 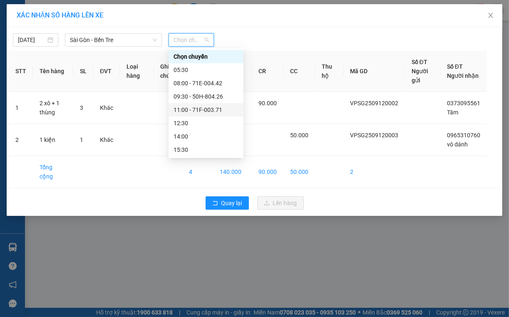 What do you see at coordinates (374, 135) in the screenshot?
I see `span: VPSG2509120003` at bounding box center [374, 135].